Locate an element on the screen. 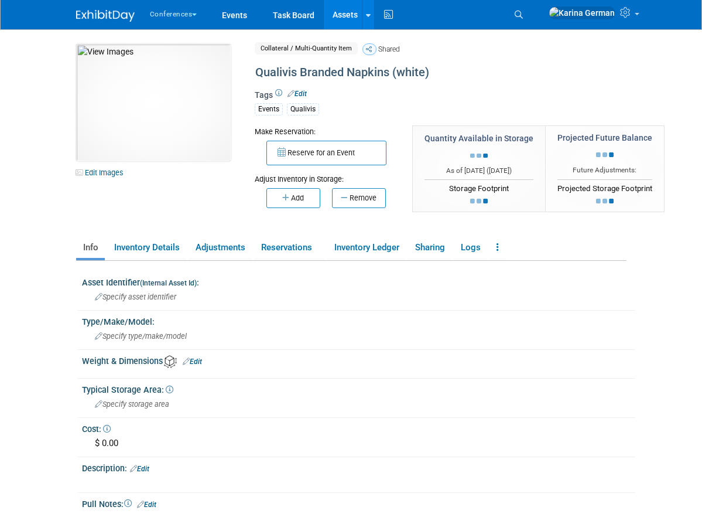 The width and height of the screenshot is (702, 517). img: Karina German is located at coordinates (582, 13).